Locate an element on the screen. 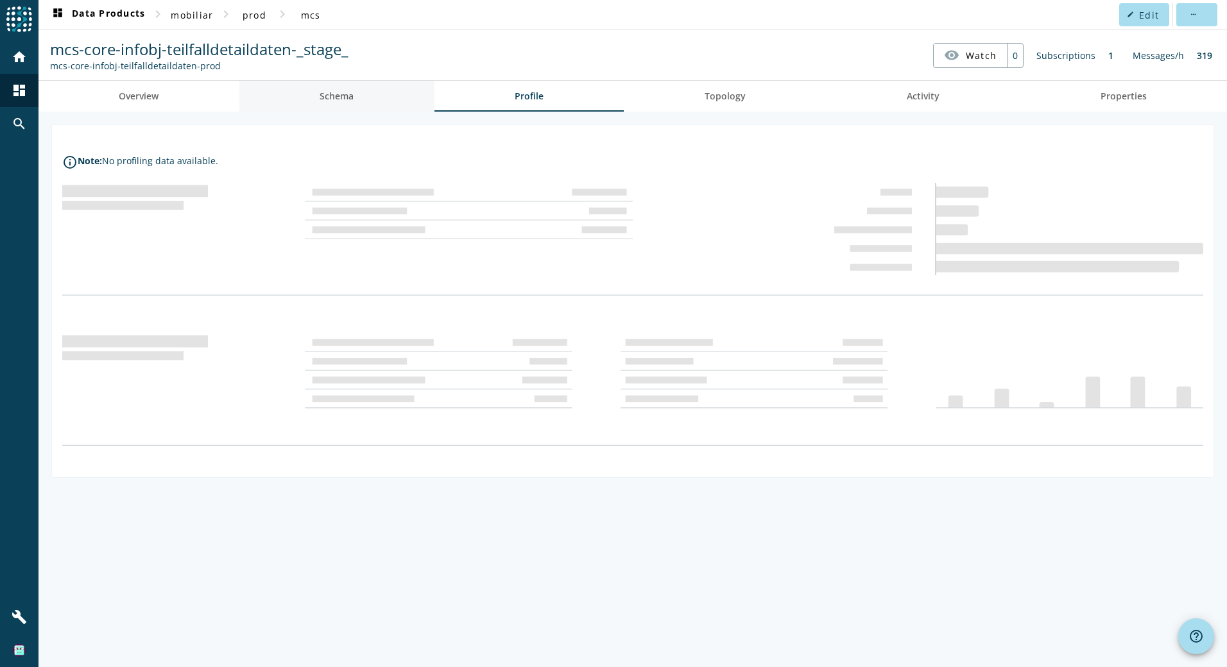 This screenshot has width=1227, height=667. mat-icon: more_horiz is located at coordinates (1192, 14).